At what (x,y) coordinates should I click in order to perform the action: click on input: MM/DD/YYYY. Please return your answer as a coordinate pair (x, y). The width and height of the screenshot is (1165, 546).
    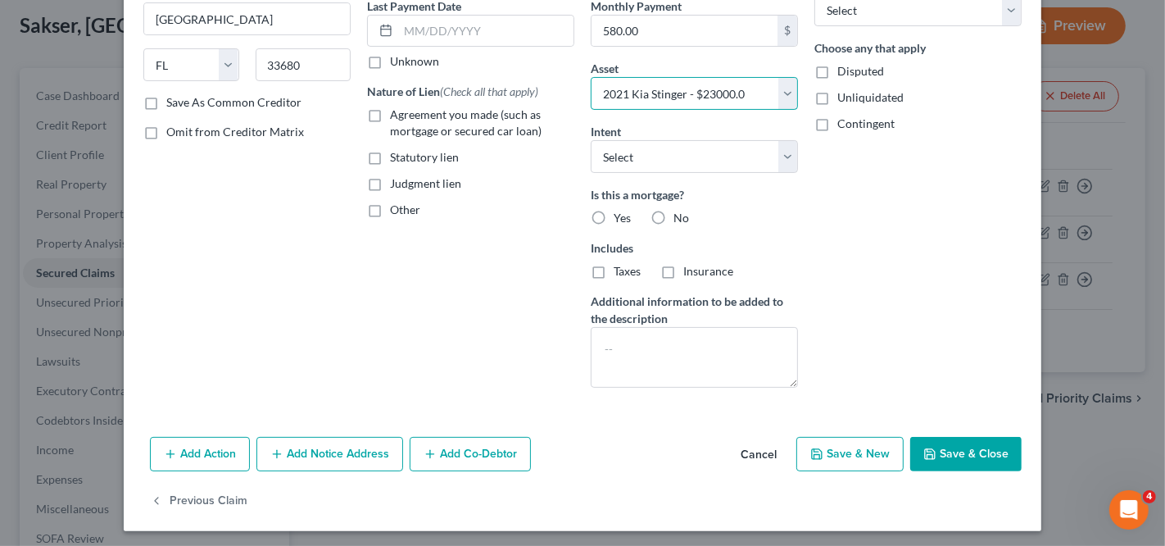
    Looking at the image, I should click on (486, 31).